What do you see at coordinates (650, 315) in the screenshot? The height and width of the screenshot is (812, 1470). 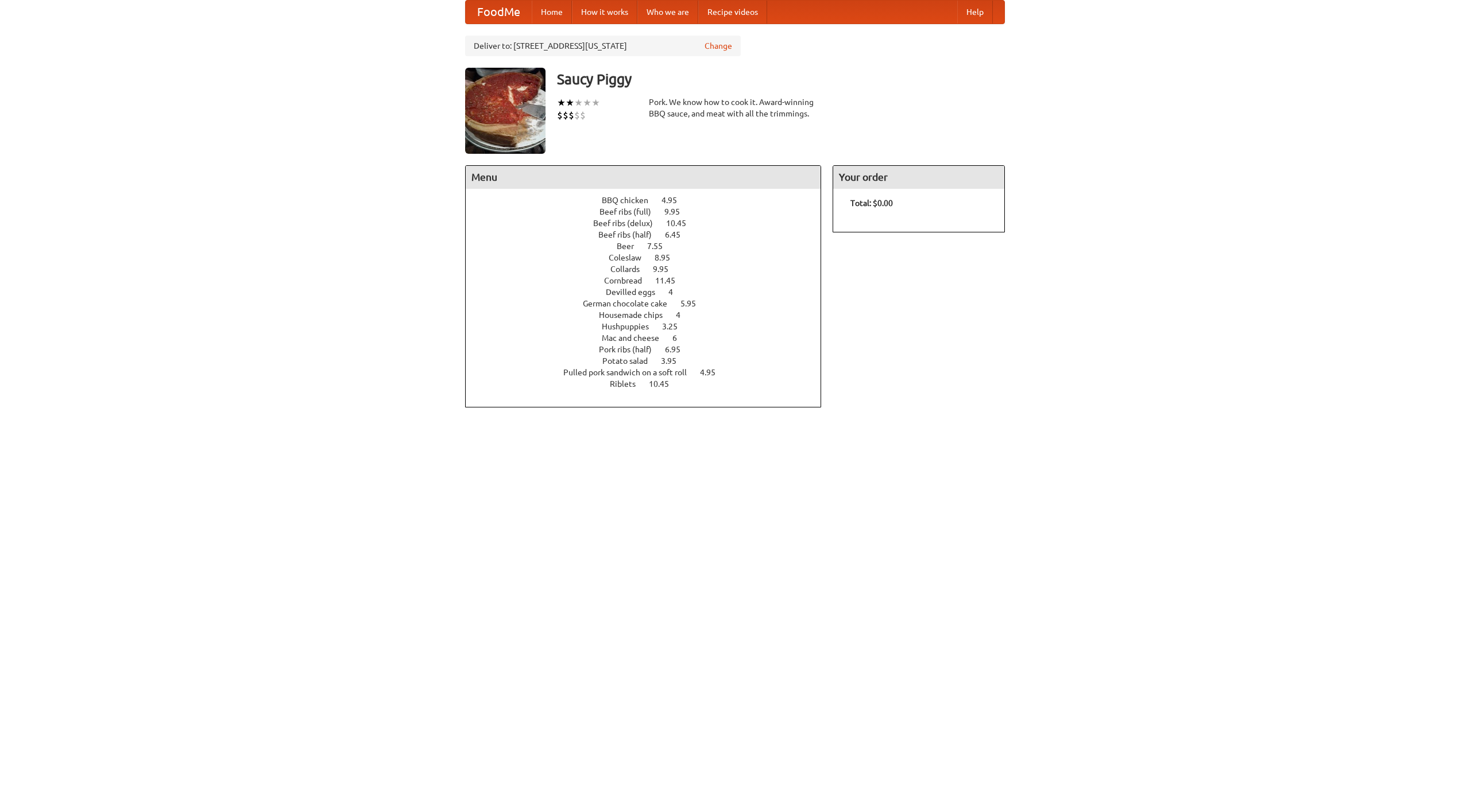 I see `a: Housemade chips 4` at bounding box center [650, 315].